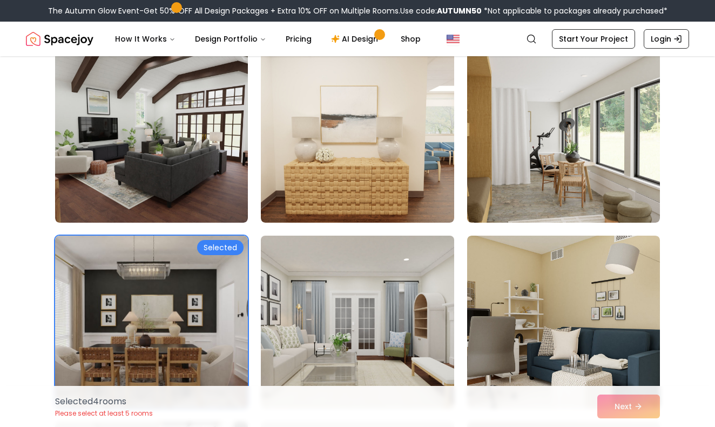 The image size is (715, 427). Describe the element at coordinates (104, 401) in the screenshot. I see `p: Selected 4 room s` at that location.